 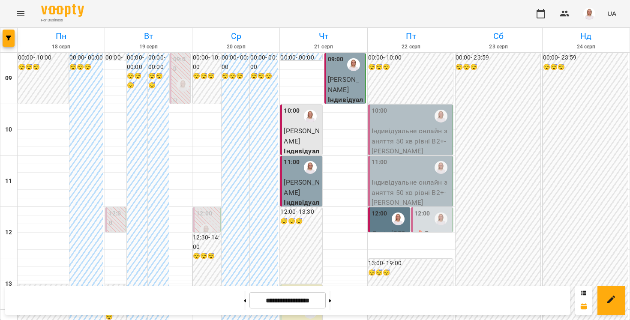 I want to click on h6: 10, so click(x=9, y=130).